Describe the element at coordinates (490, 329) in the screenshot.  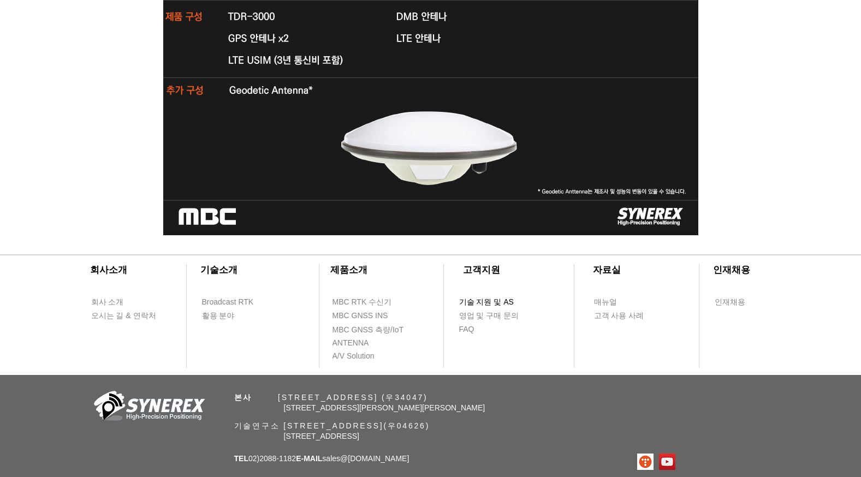
I see `a: FAQ` at that location.